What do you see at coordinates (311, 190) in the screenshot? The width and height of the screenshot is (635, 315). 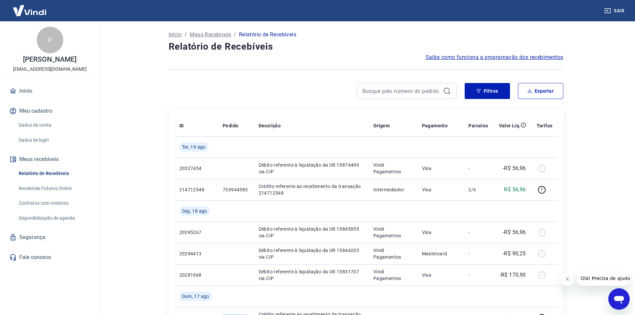 I see `p: Crédito referente ao recebimento da transação 214712548` at bounding box center [311, 190].